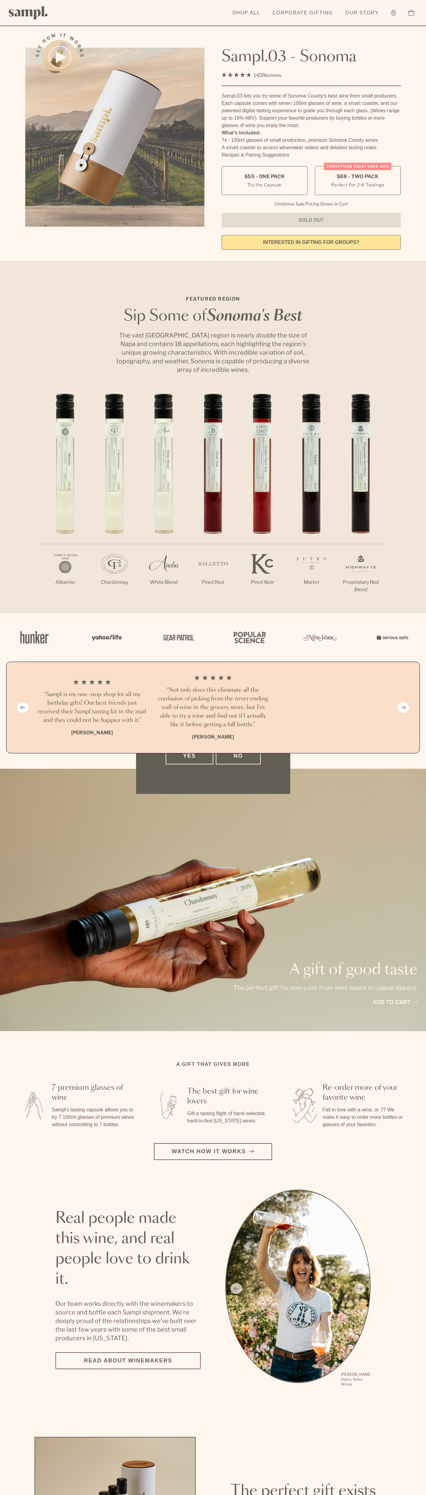 The width and height of the screenshot is (426, 1495). What do you see at coordinates (65, 500) in the screenshot?
I see `li: 1 / 7` at bounding box center [65, 500].